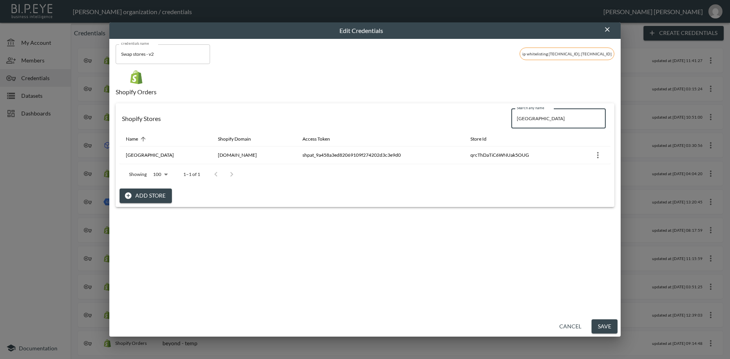 The width and height of the screenshot is (730, 359). Describe the element at coordinates (570, 327) in the screenshot. I see `button: Cancel` at that location.